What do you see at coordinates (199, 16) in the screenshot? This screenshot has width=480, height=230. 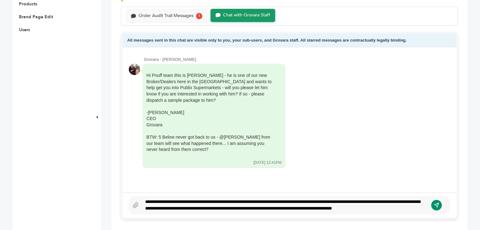 I see `div: 1` at bounding box center [199, 16].